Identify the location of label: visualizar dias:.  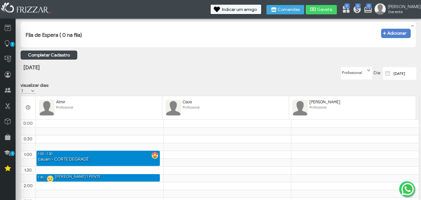
(35, 85).